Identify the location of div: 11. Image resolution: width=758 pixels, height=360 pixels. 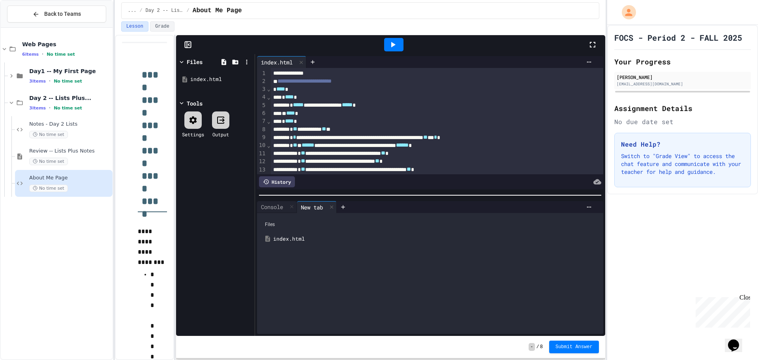
(262, 154).